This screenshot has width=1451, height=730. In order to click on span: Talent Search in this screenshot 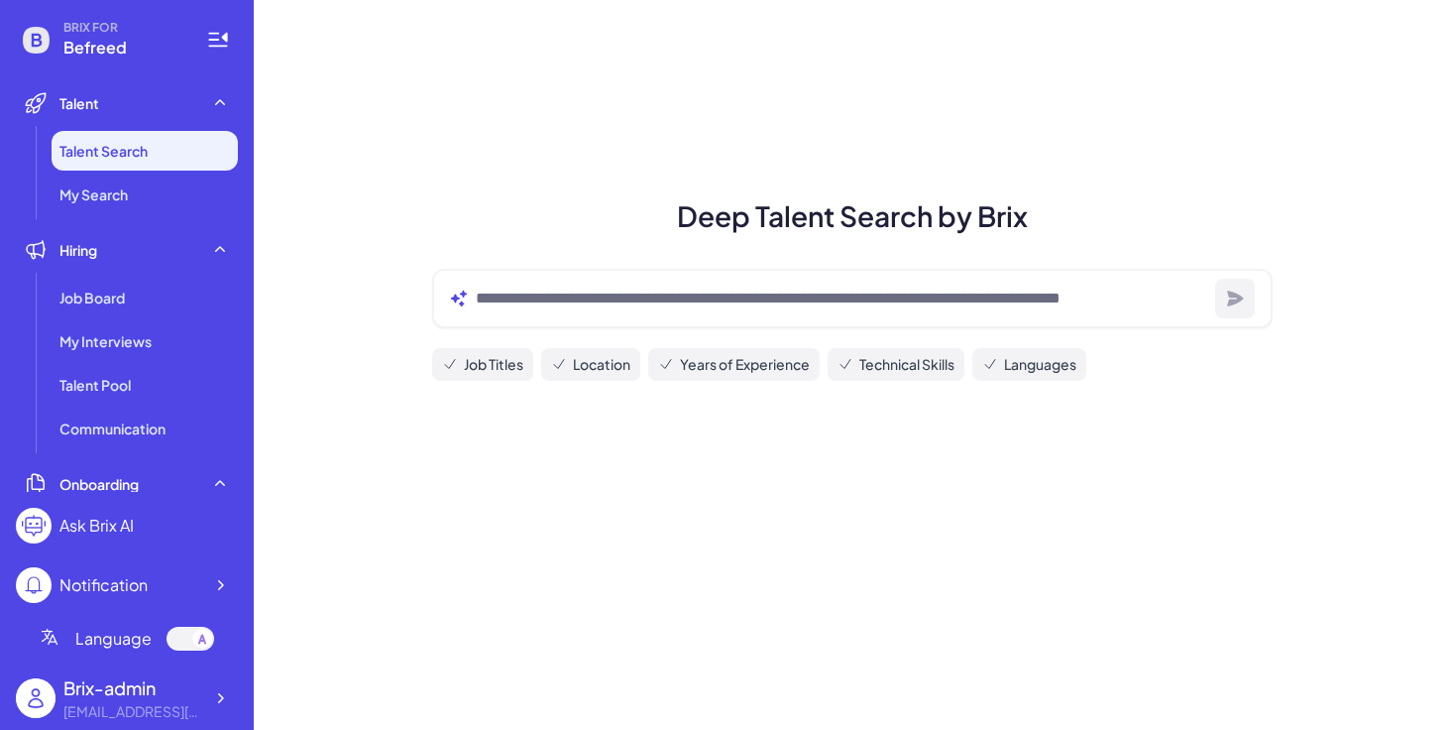, I will do `click(103, 151)`.